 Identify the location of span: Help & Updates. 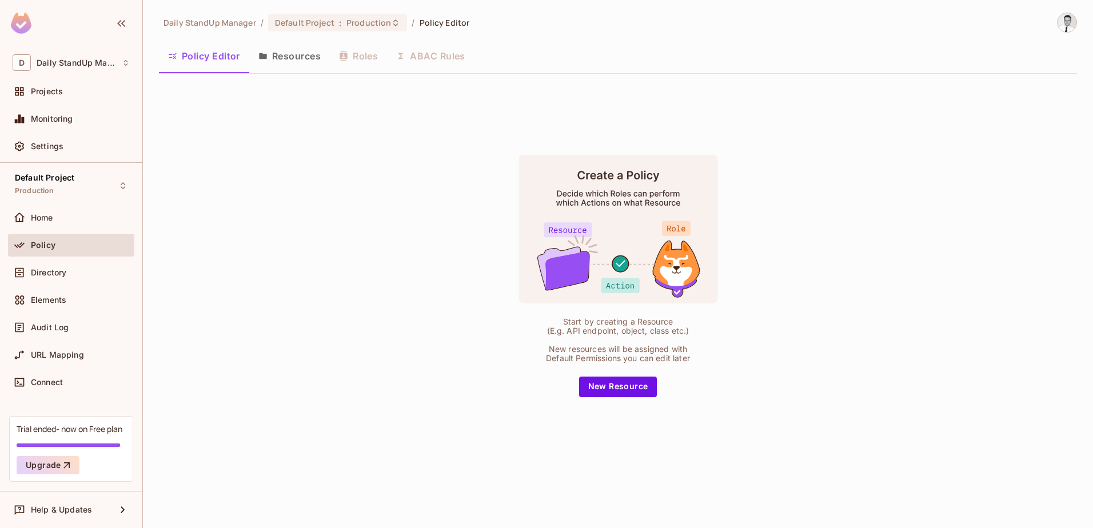
(61, 510).